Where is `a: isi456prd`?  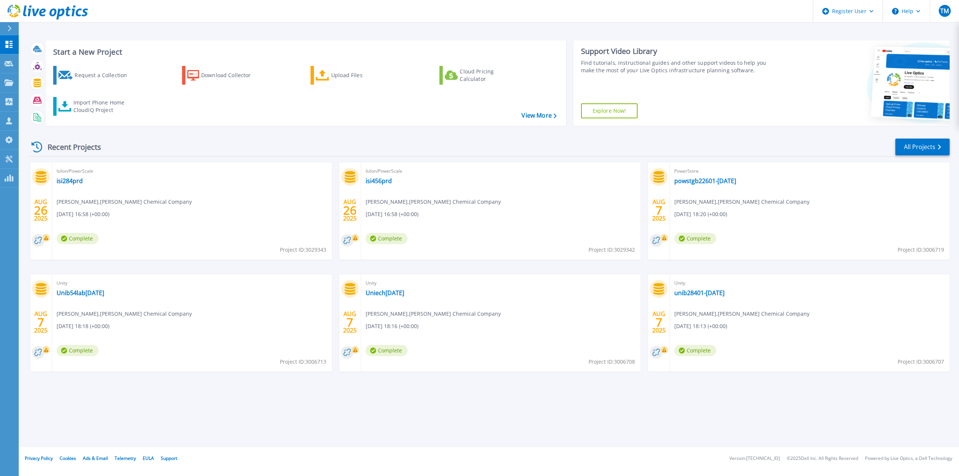 a: isi456prd is located at coordinates (379, 181).